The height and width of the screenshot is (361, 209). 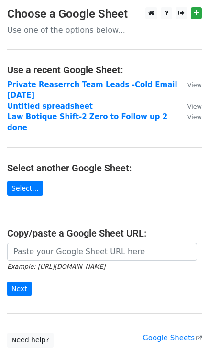 What do you see at coordinates (104, 30) in the screenshot?
I see `p: Use one of the options below...` at bounding box center [104, 30].